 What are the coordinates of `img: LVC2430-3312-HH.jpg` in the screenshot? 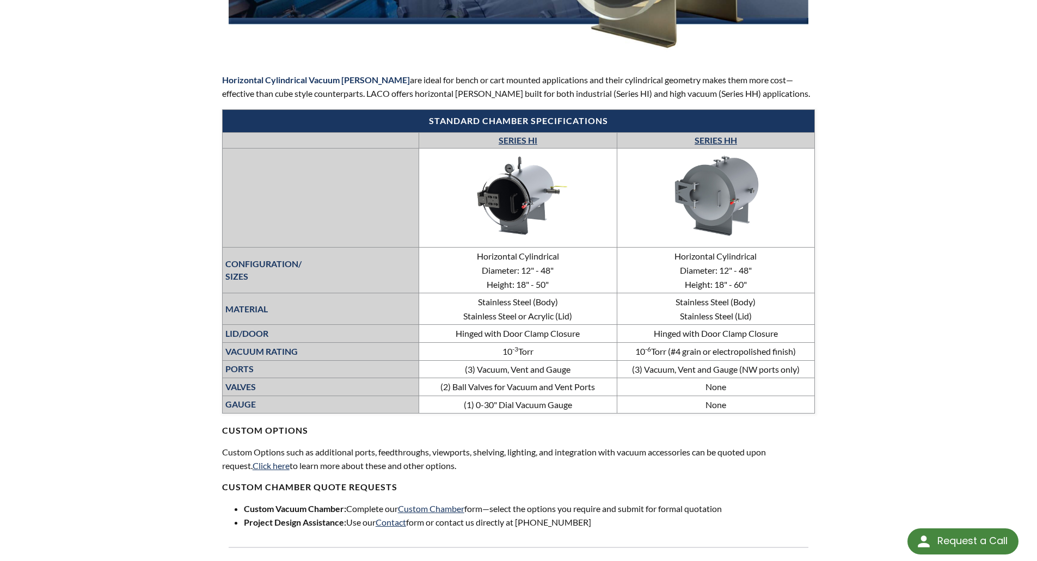 It's located at (716, 196).